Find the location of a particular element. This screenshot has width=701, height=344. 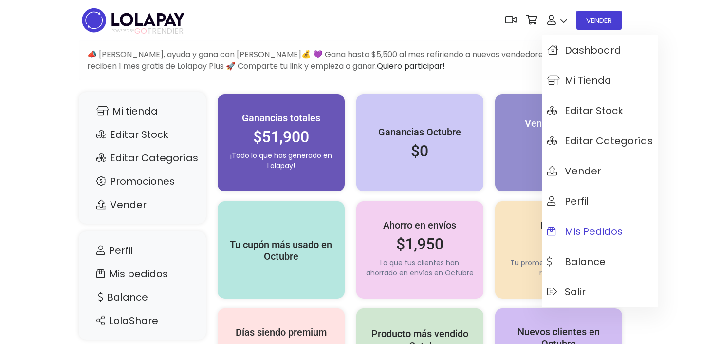

span: Vender is located at coordinates (574, 171).